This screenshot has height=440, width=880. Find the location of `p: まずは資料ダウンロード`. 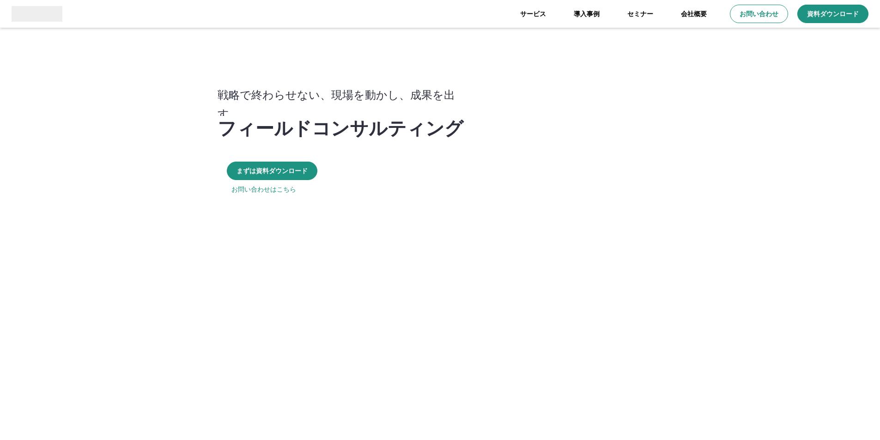

p: まずは資料ダウンロード is located at coordinates (272, 171).